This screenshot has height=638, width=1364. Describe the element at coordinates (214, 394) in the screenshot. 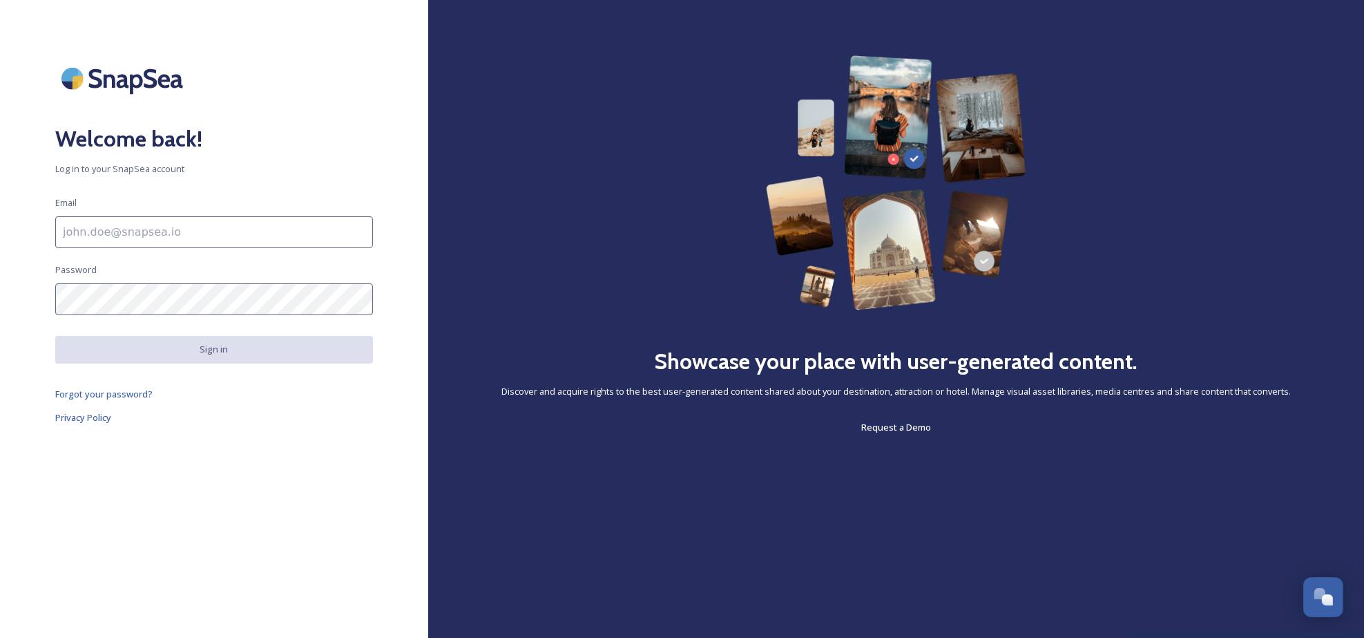

I see `a: Forgot your password?` at that location.